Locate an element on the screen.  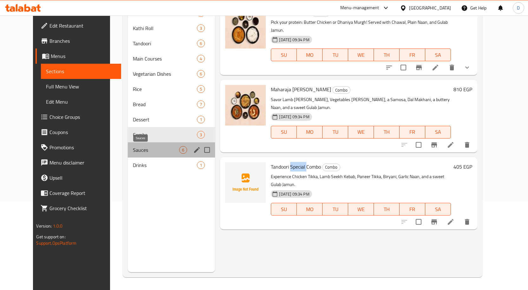
a: Coverage Report is located at coordinates (78, 193).